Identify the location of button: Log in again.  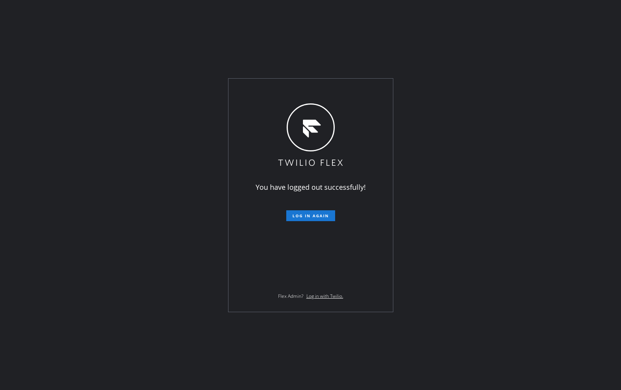
(311, 216).